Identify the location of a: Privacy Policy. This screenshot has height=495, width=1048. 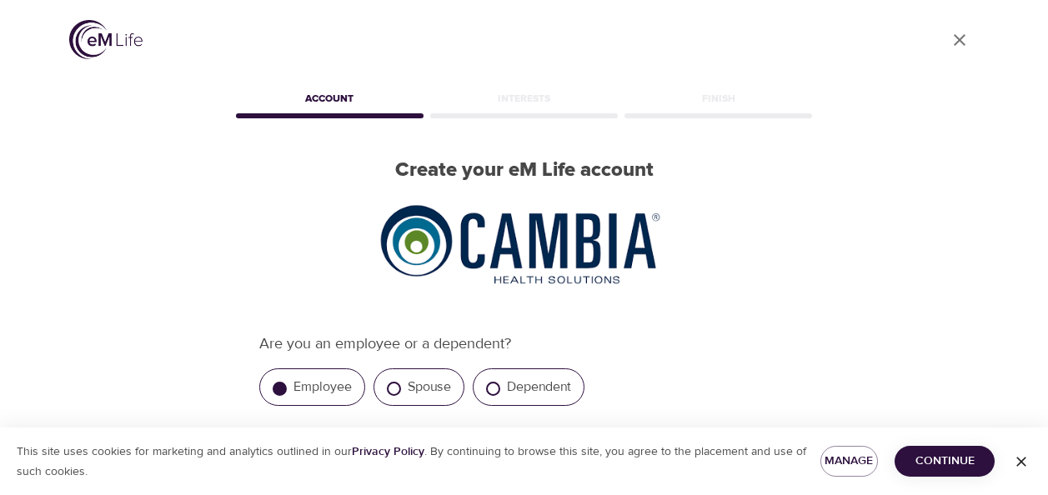
(388, 452).